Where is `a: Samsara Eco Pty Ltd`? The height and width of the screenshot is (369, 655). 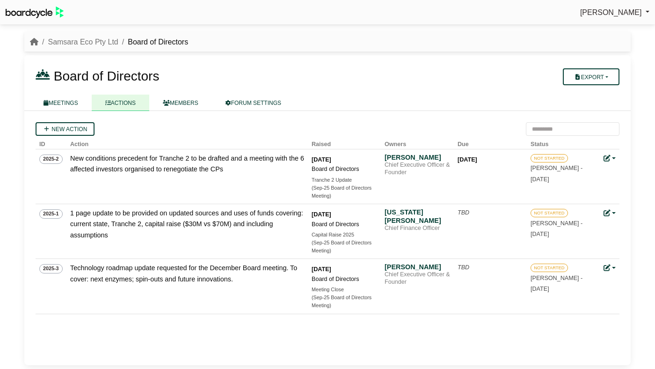
a: Samsara Eco Pty Ltd is located at coordinates (83, 42).